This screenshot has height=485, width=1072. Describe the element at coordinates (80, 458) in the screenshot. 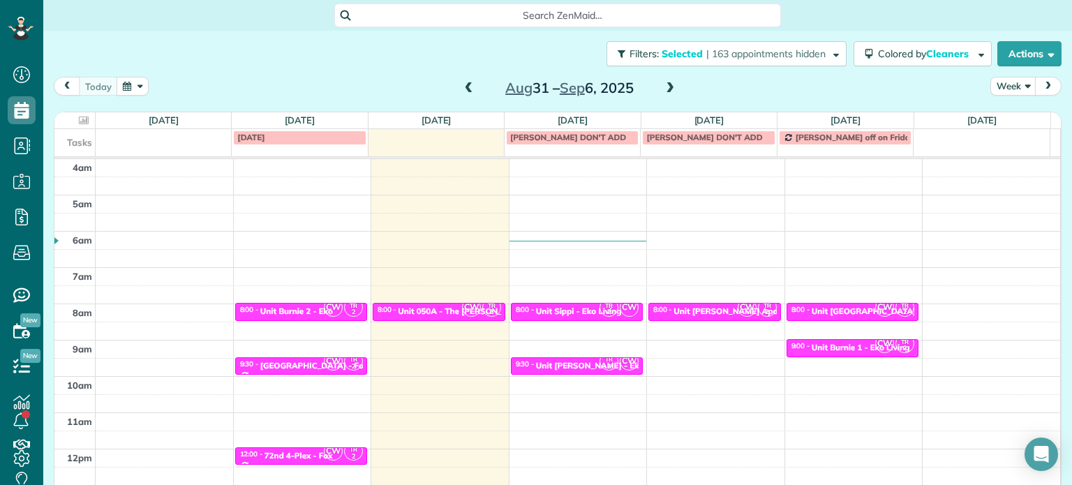

I see `span: 12pm` at that location.